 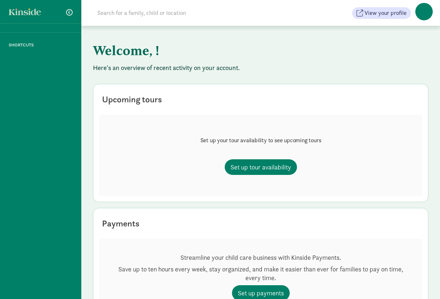 I want to click on p: Set up your tour availability to see upcoming tours, so click(x=261, y=141).